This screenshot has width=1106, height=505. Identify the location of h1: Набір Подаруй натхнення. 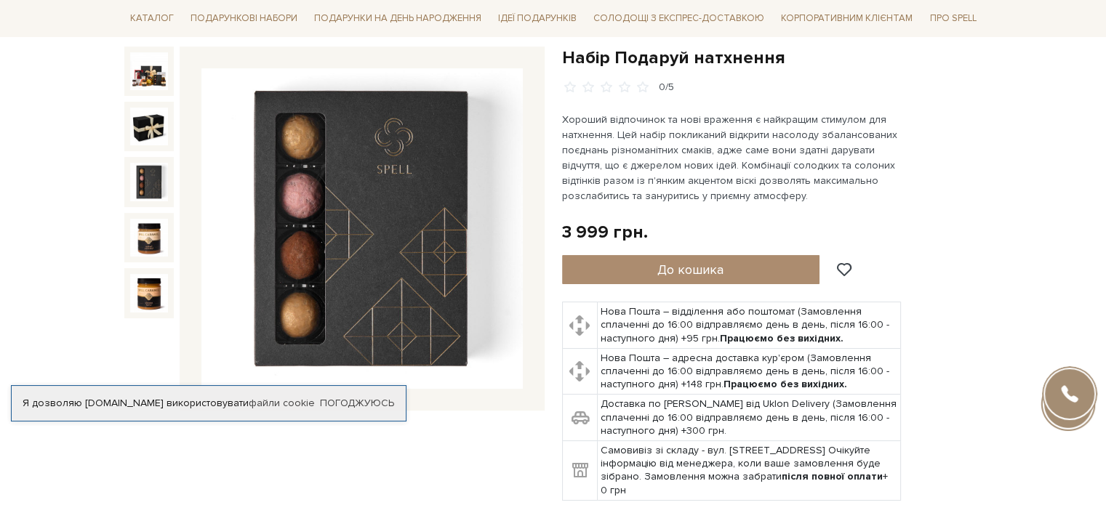
(772, 57).